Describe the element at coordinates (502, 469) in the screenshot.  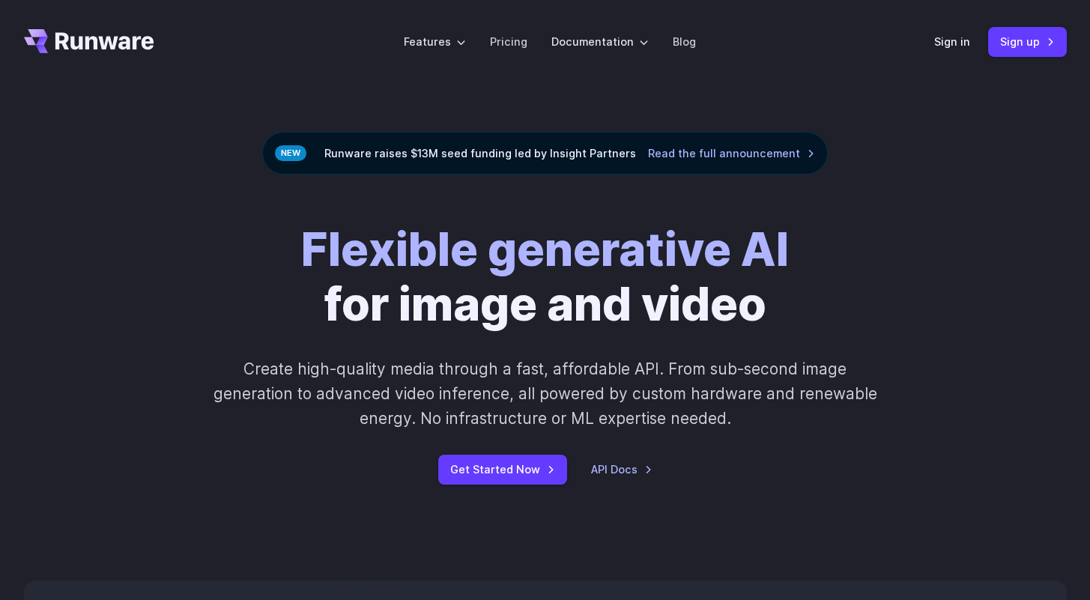
I see `a: Get Started Now` at that location.